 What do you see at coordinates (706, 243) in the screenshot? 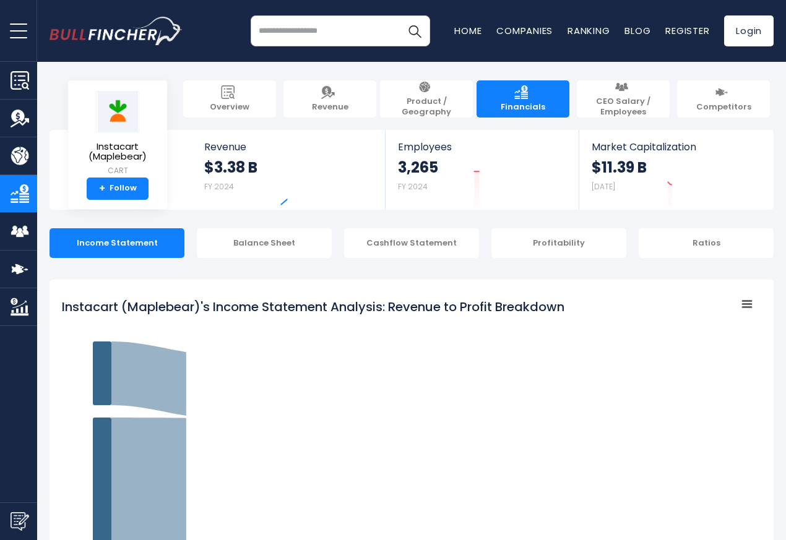
I see `div: Ratios` at bounding box center [706, 243].